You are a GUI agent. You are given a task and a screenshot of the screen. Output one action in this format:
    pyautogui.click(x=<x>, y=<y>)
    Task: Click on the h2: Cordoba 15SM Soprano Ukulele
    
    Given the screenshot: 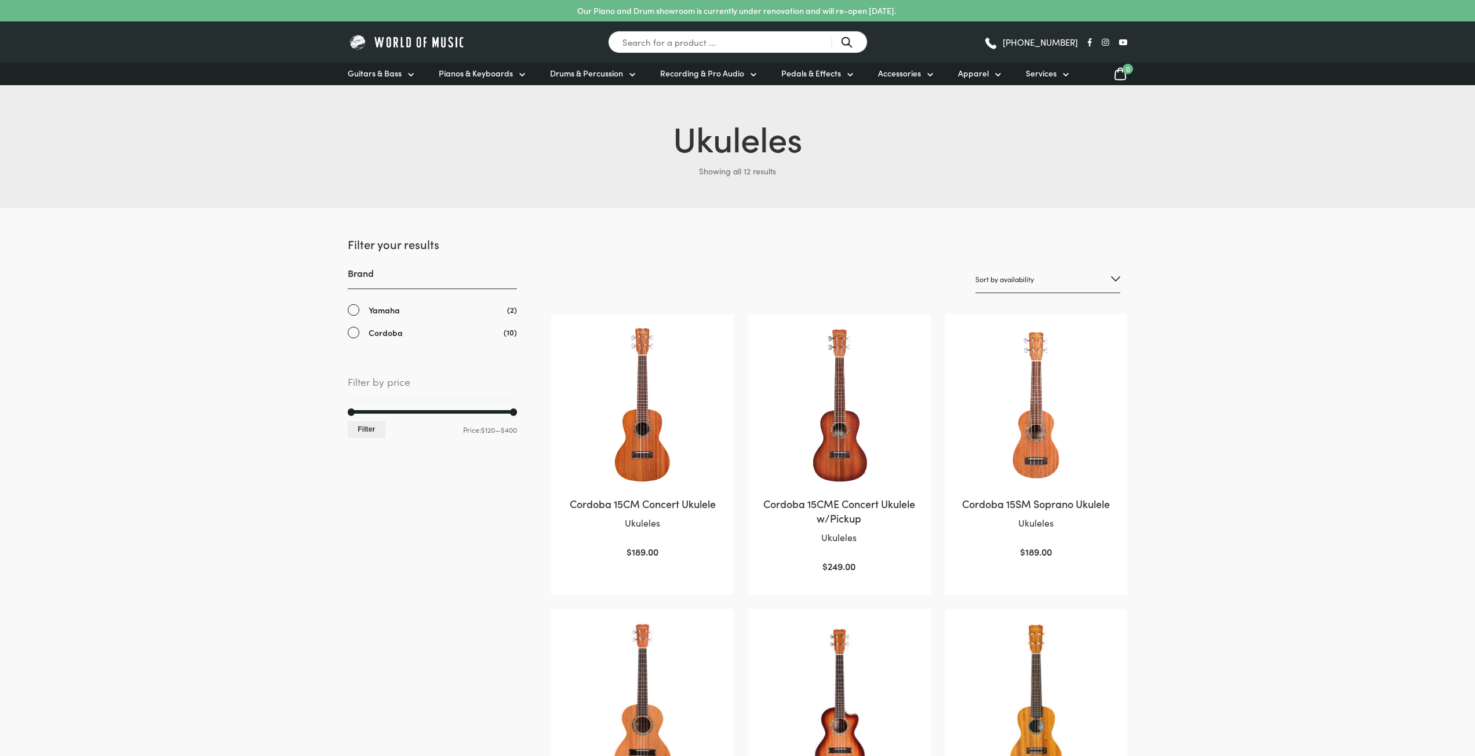 What is the action you would take?
    pyautogui.click(x=1036, y=504)
    